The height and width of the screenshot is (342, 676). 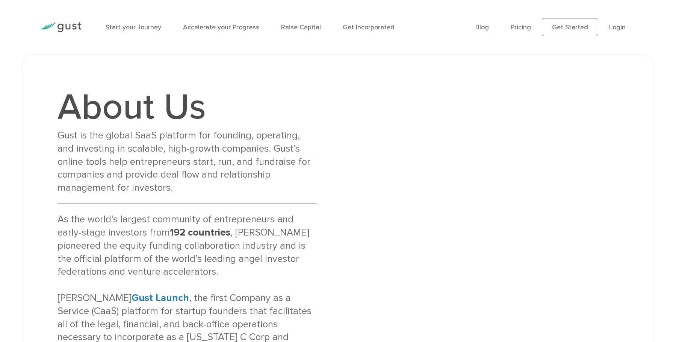 What do you see at coordinates (160, 297) in the screenshot?
I see `a: Gust Launch` at bounding box center [160, 297].